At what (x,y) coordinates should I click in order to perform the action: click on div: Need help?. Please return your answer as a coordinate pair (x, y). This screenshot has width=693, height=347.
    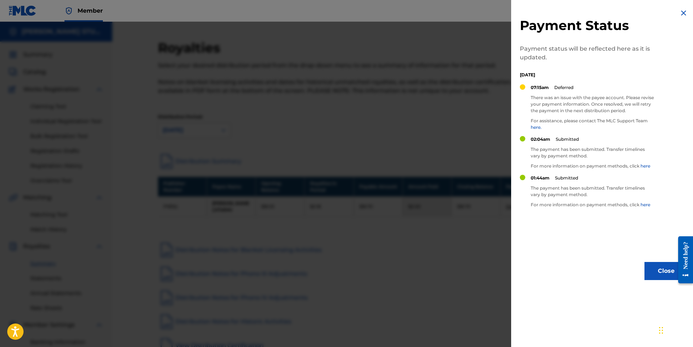
    Looking at the image, I should click on (13, 25).